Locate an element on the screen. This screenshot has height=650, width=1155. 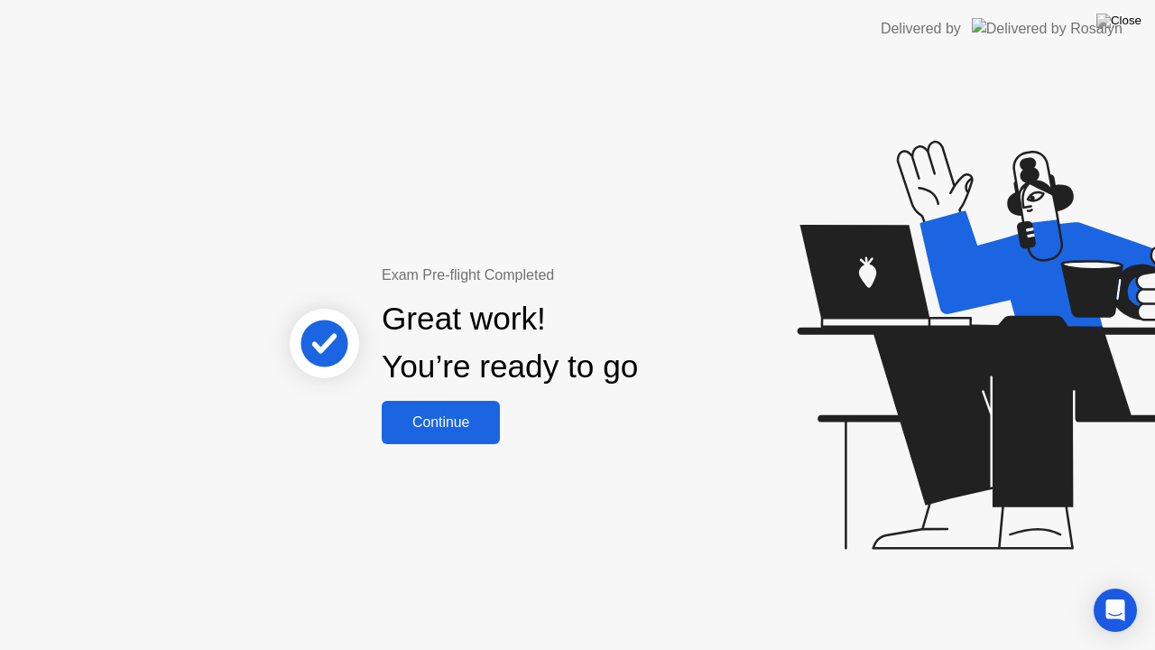
div: Open Intercom Messenger is located at coordinates (1115, 610).